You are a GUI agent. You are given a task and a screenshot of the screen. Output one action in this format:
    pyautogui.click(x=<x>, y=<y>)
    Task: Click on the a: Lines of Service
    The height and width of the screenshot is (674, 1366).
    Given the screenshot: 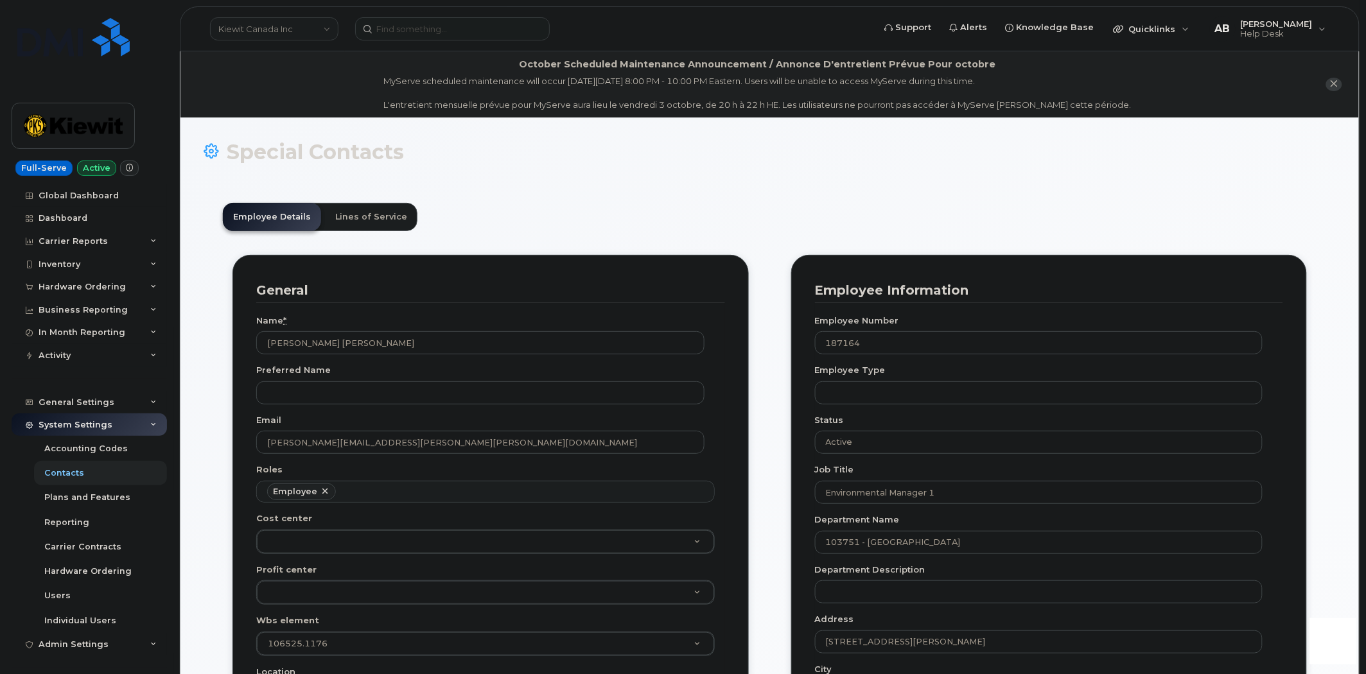 What is the action you would take?
    pyautogui.click(x=371, y=217)
    